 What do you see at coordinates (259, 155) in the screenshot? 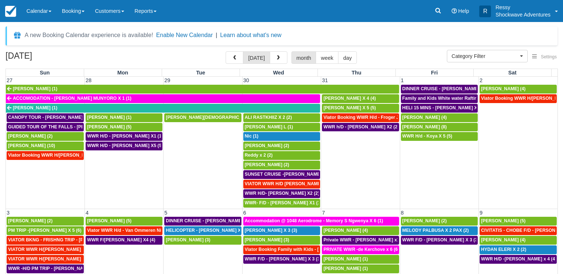
I see `span: Reddy x 2 (2)` at bounding box center [259, 155].